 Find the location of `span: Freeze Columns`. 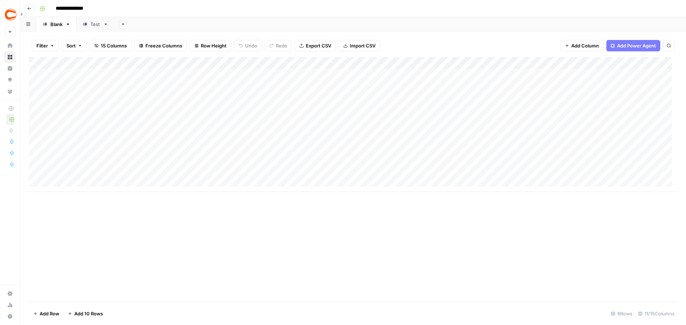

span: Freeze Columns is located at coordinates (164, 46).